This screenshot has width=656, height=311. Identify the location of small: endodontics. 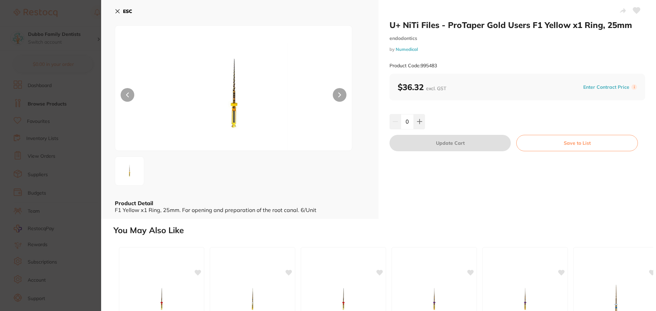
(517, 38).